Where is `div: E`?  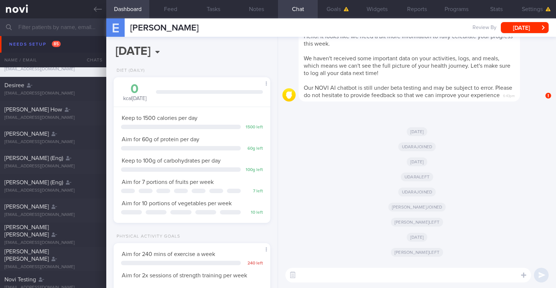 div: E is located at coordinates (115, 28).